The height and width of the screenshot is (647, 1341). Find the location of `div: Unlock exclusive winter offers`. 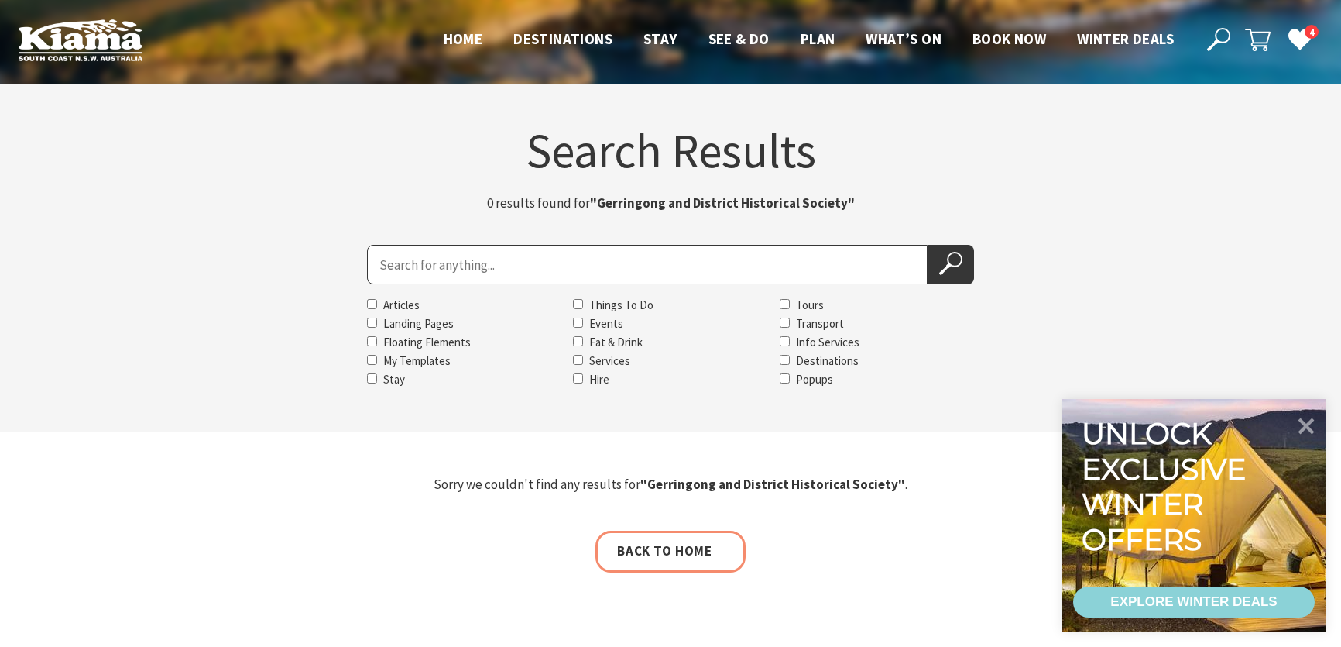

div: Unlock exclusive winter offers is located at coordinates (1167, 486).